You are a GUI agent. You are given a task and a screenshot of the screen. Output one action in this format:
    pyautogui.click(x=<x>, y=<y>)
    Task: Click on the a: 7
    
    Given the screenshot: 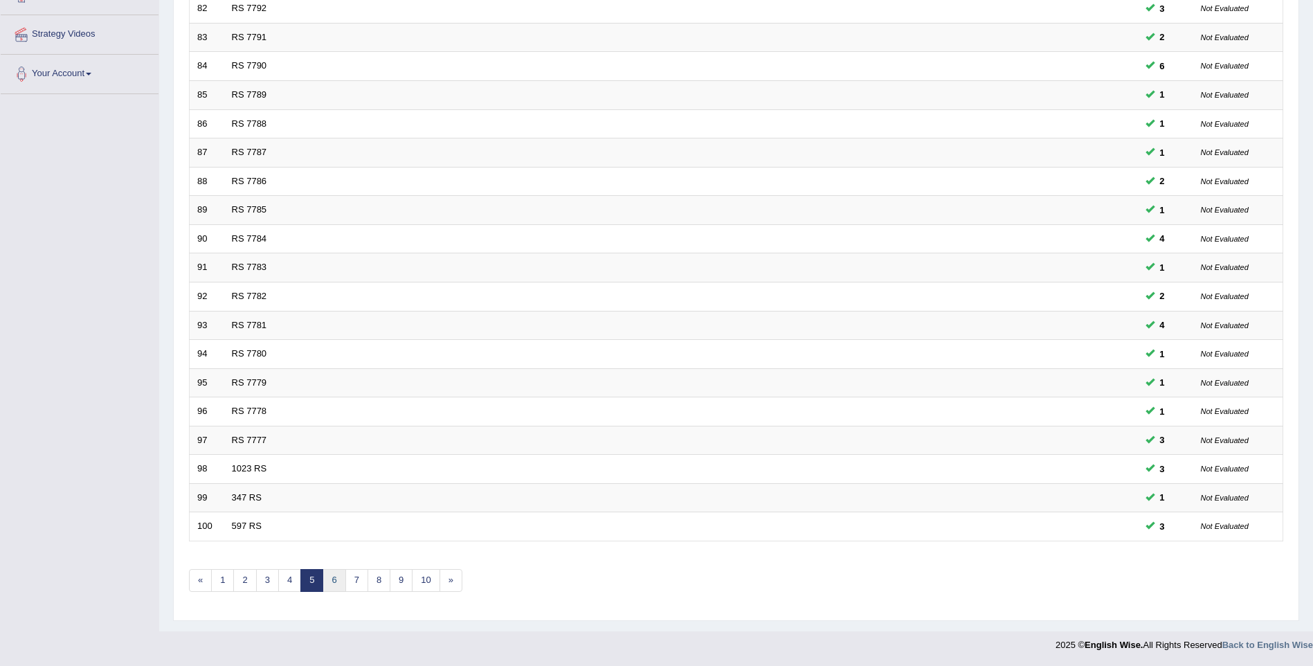 What is the action you would take?
    pyautogui.click(x=356, y=580)
    